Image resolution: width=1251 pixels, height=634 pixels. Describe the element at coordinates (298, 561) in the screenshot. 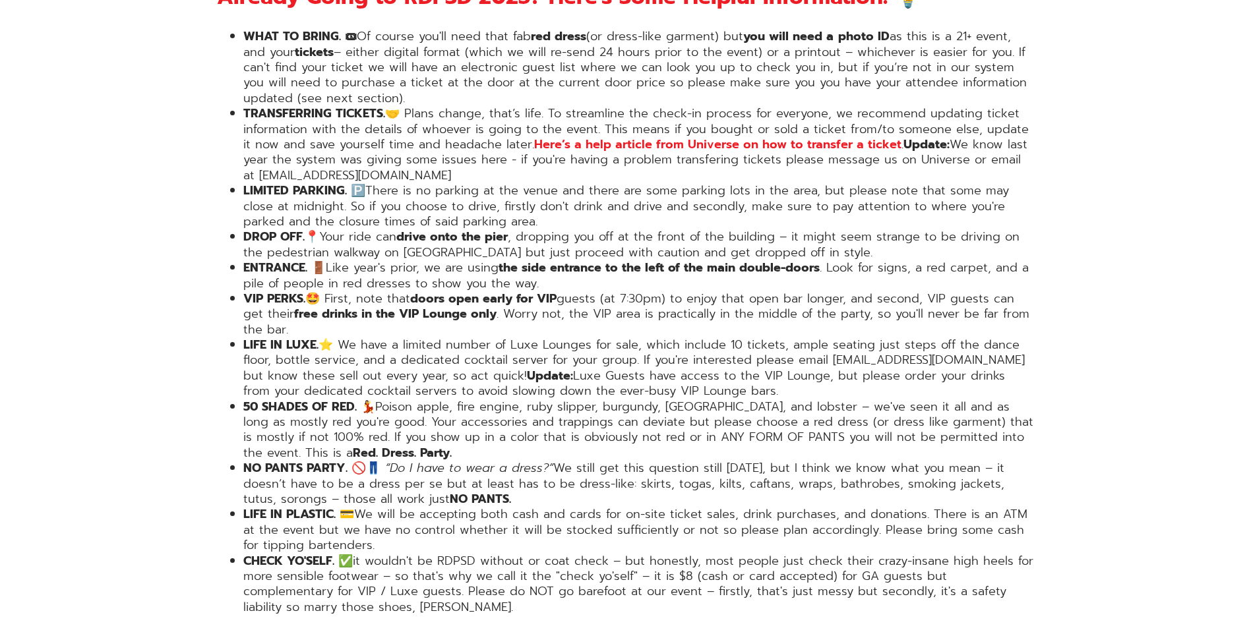

I see `strong: CHECK YO'SELF. ✅` at that location.